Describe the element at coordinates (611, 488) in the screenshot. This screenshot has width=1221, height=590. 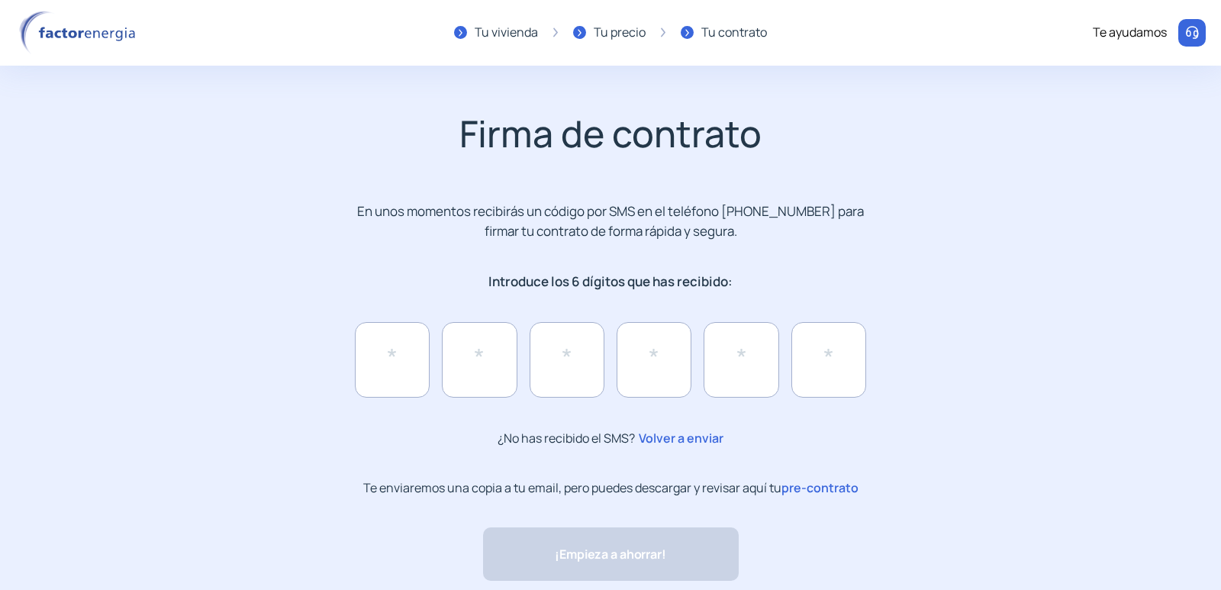
I see `p: Te enviaremos una copia a tu email, pero puedes descargar y revisar aquí tu` at that location.